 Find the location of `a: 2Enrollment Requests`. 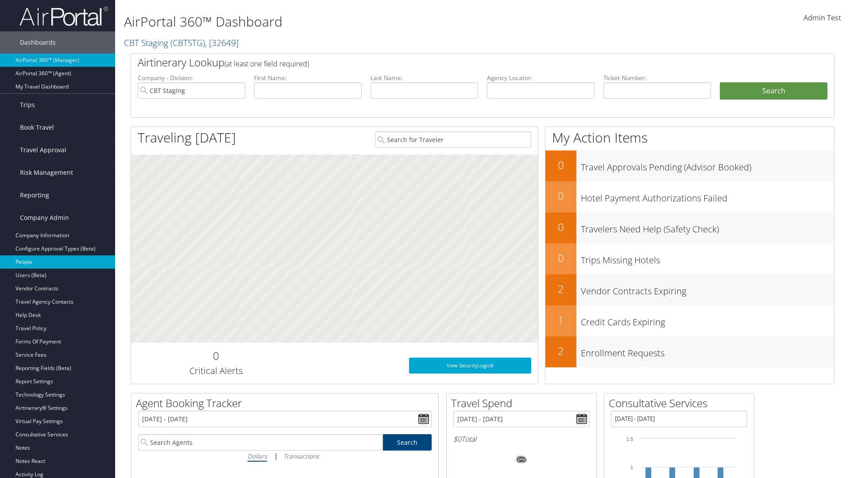

a: 2Enrollment Requests is located at coordinates (690, 352).